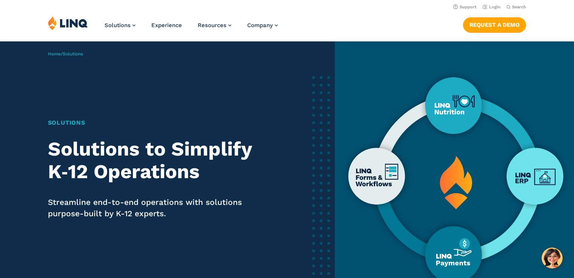 Image resolution: width=574 pixels, height=278 pixels. Describe the element at coordinates (465, 7) in the screenshot. I see `a: Support` at that location.